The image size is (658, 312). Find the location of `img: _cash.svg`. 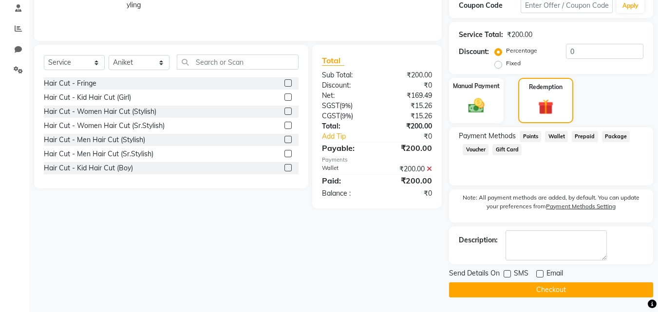

img: _cash.svg is located at coordinates (476, 106).